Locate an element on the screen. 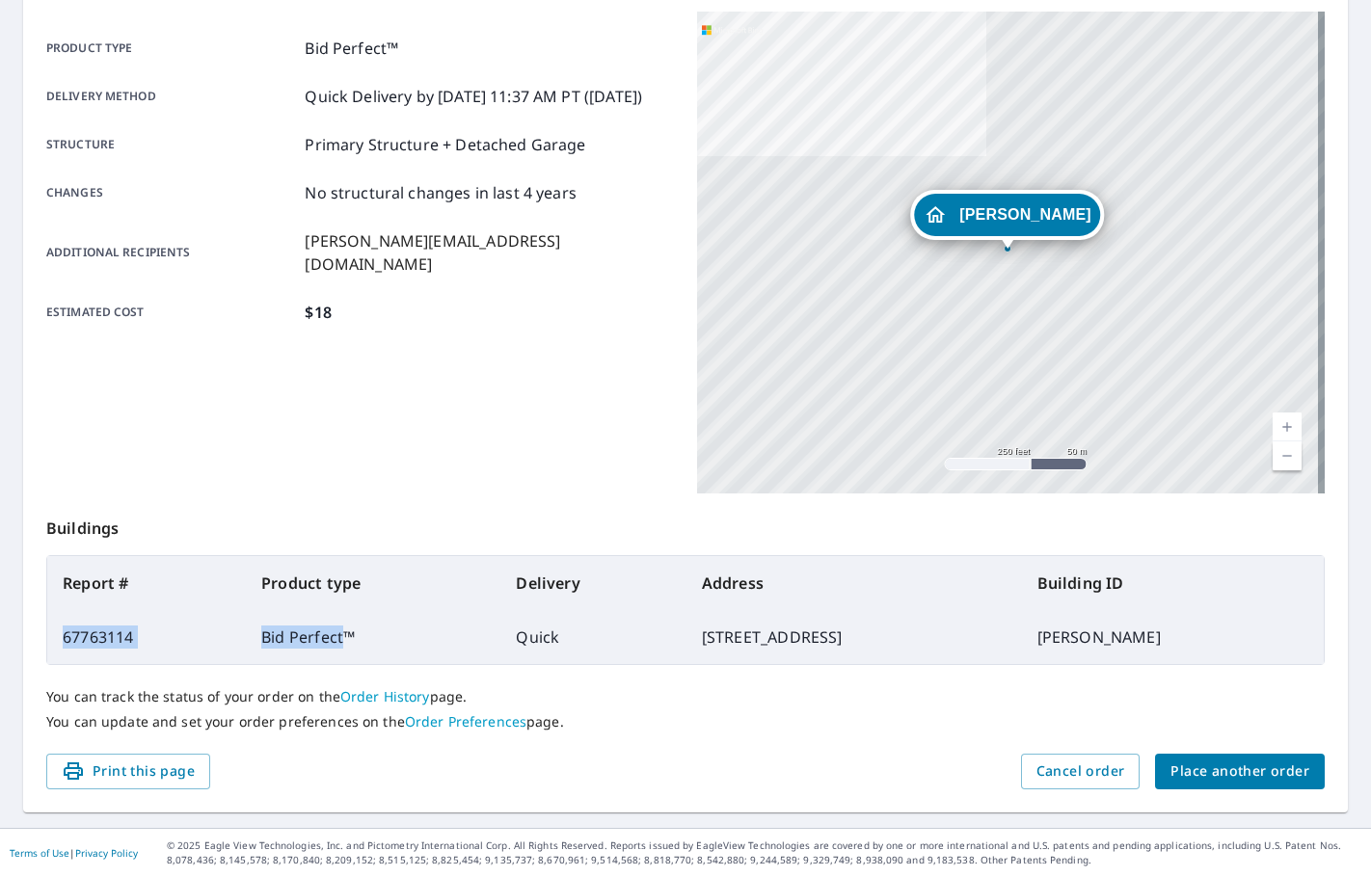 This screenshot has height=877, width=1371. span: Place another order is located at coordinates (1240, 771).